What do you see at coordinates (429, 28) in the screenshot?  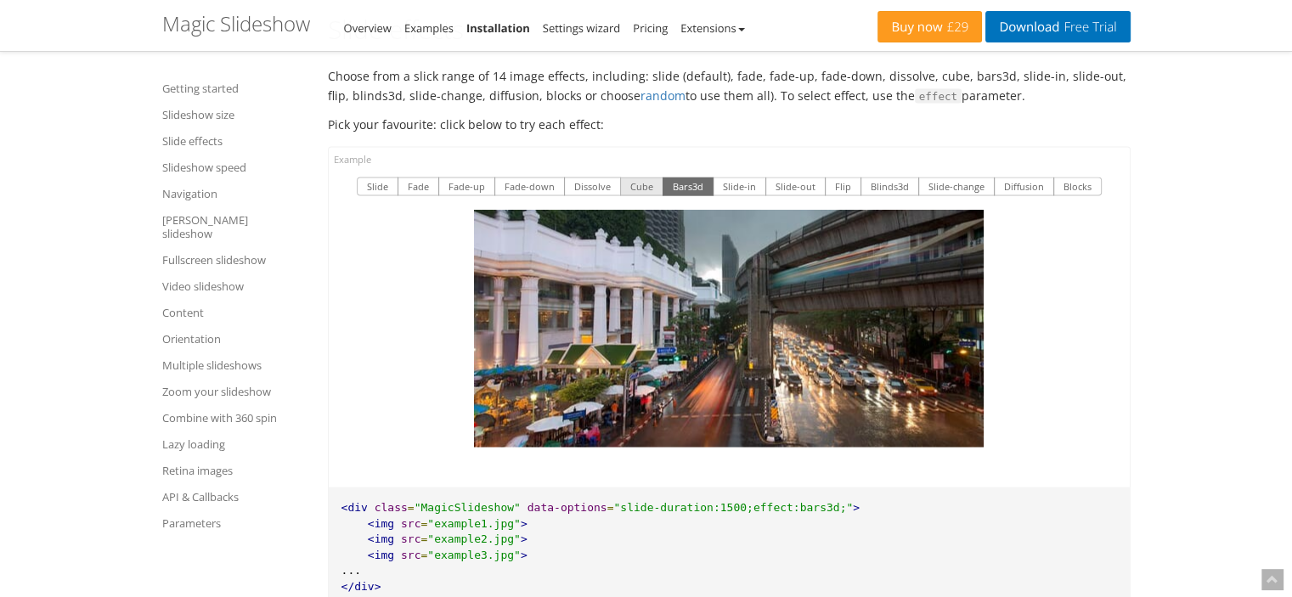 I see `a: Examples` at bounding box center [429, 28].